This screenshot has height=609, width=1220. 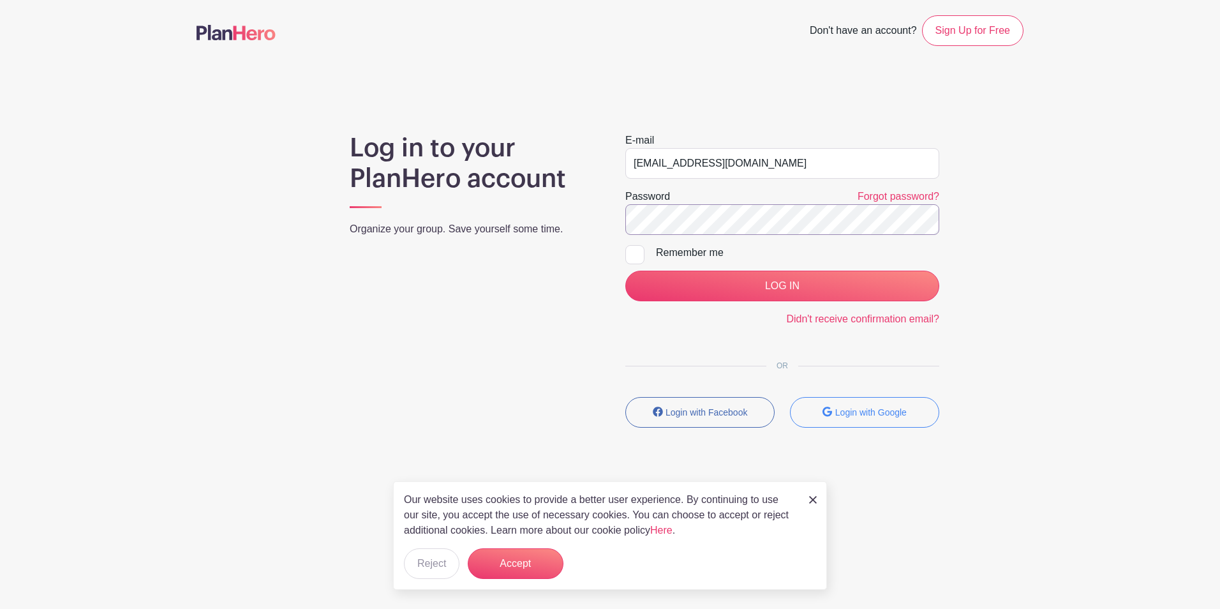 I want to click on h1: Log in to your PlanHero account, so click(x=472, y=163).